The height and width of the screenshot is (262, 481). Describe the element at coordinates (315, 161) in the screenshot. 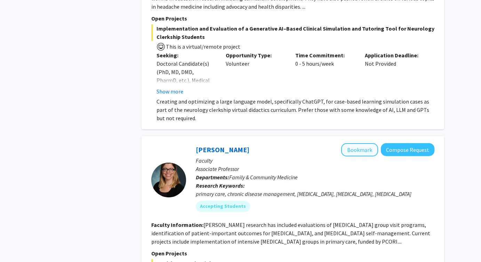

I see `p: Faculty` at that location.